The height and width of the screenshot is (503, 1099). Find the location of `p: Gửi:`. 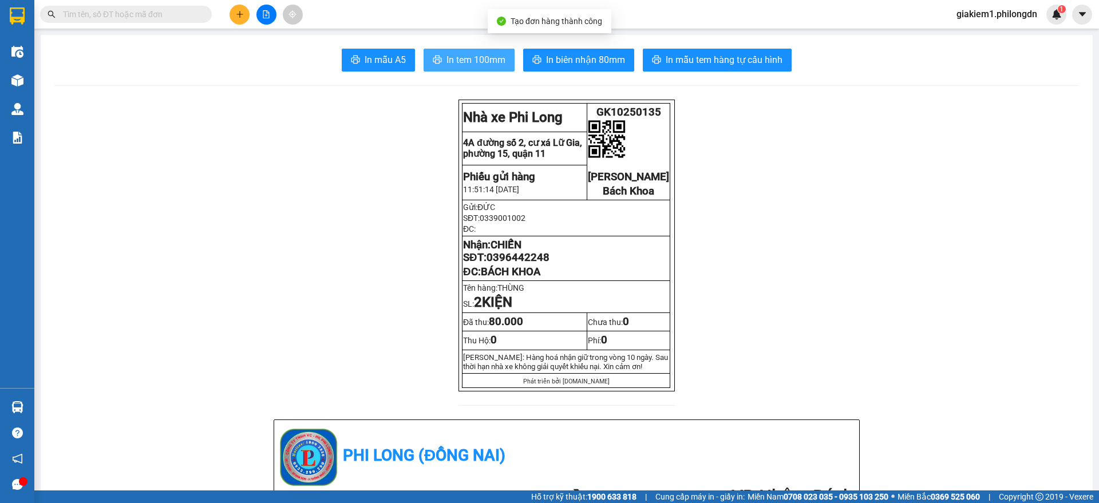

p: Gửi: is located at coordinates (566, 207).